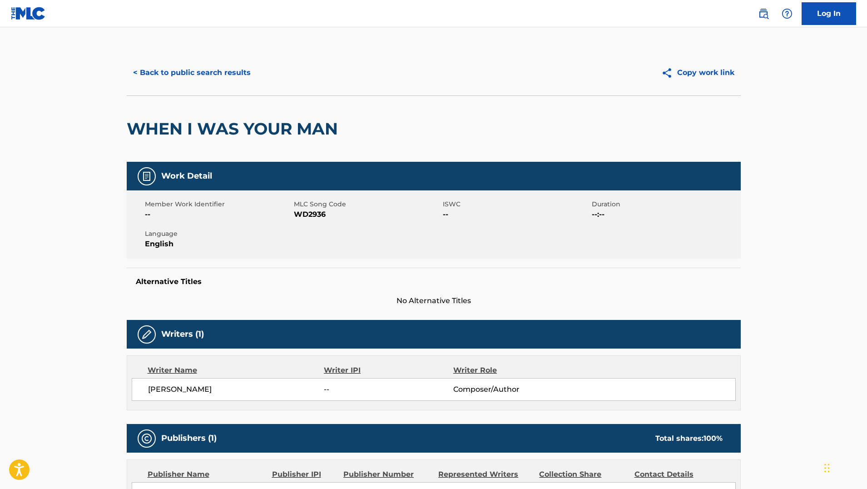 This screenshot has height=489, width=867. What do you see at coordinates (367, 214) in the screenshot?
I see `span: WD2936` at bounding box center [367, 214].